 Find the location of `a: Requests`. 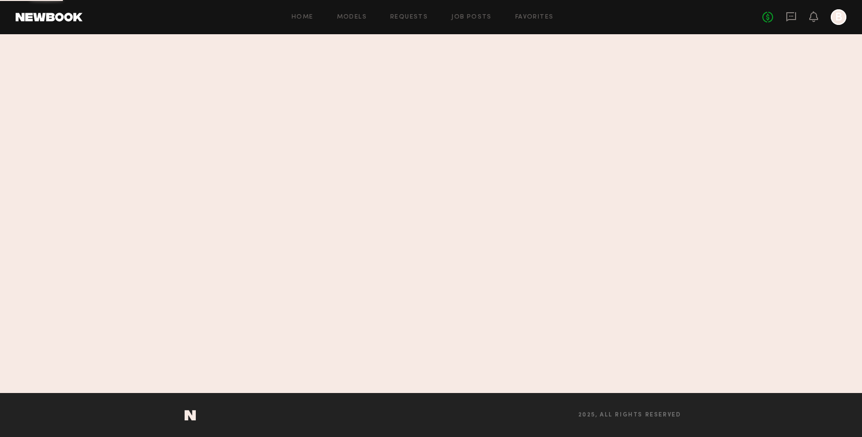

a: Requests is located at coordinates (409, 17).